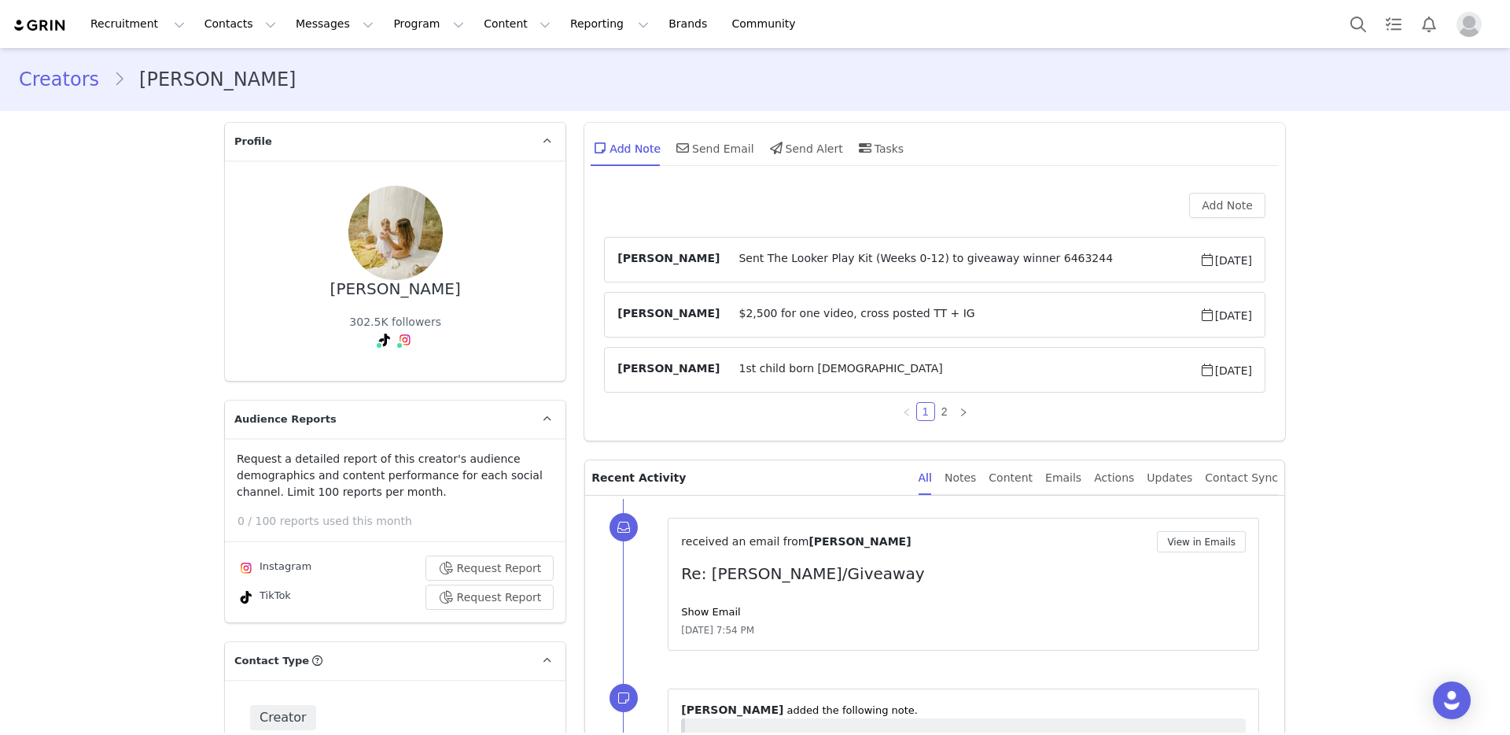  I want to click on button: Add Note, so click(1227, 205).